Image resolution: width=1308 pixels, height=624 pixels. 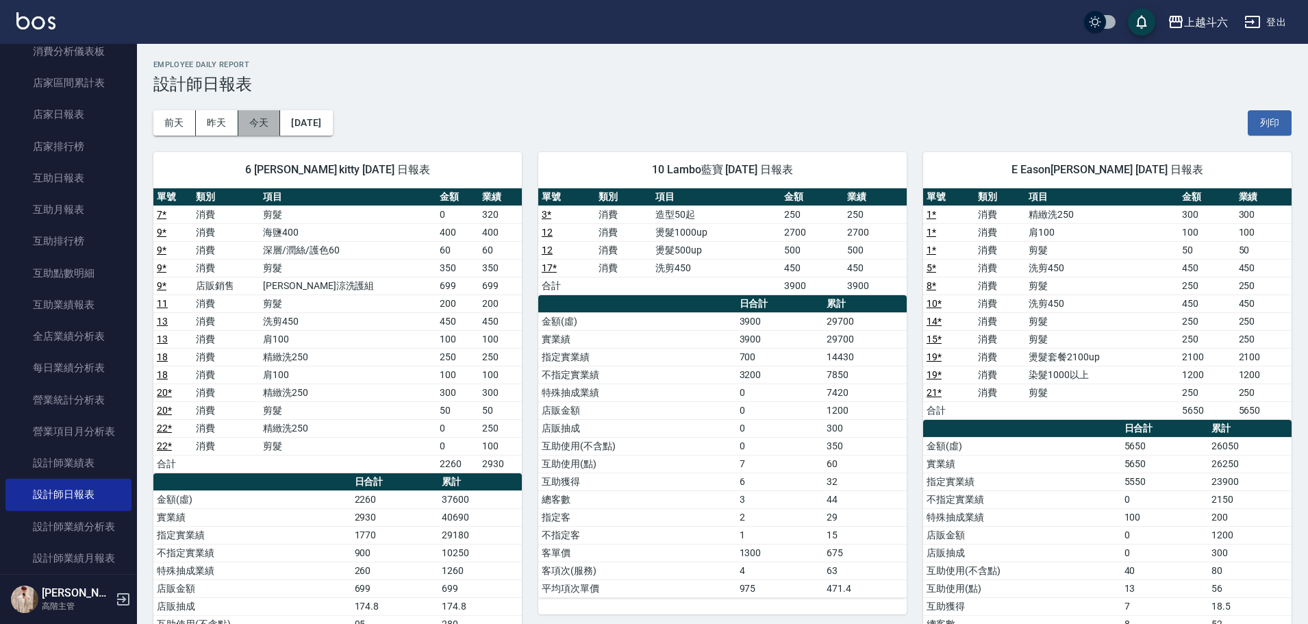 What do you see at coordinates (1206, 22) in the screenshot?
I see `div: 上越斗六` at bounding box center [1206, 22].